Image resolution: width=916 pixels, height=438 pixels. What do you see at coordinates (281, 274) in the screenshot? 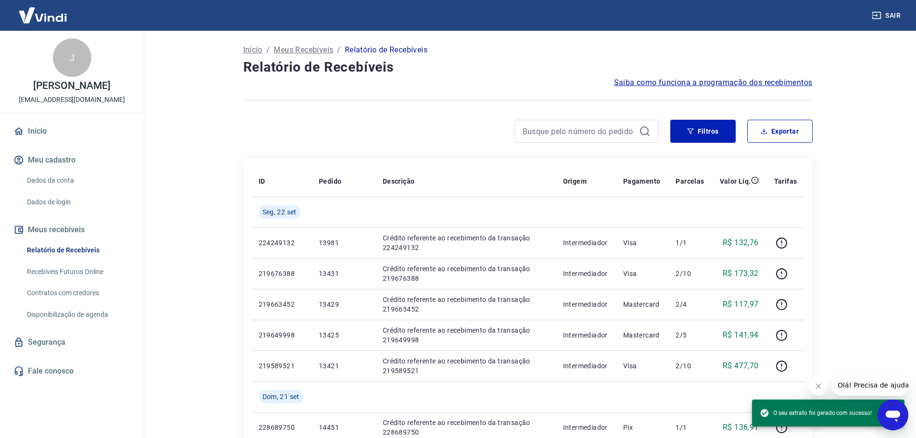
I see `p: 219676388` at bounding box center [281, 274].